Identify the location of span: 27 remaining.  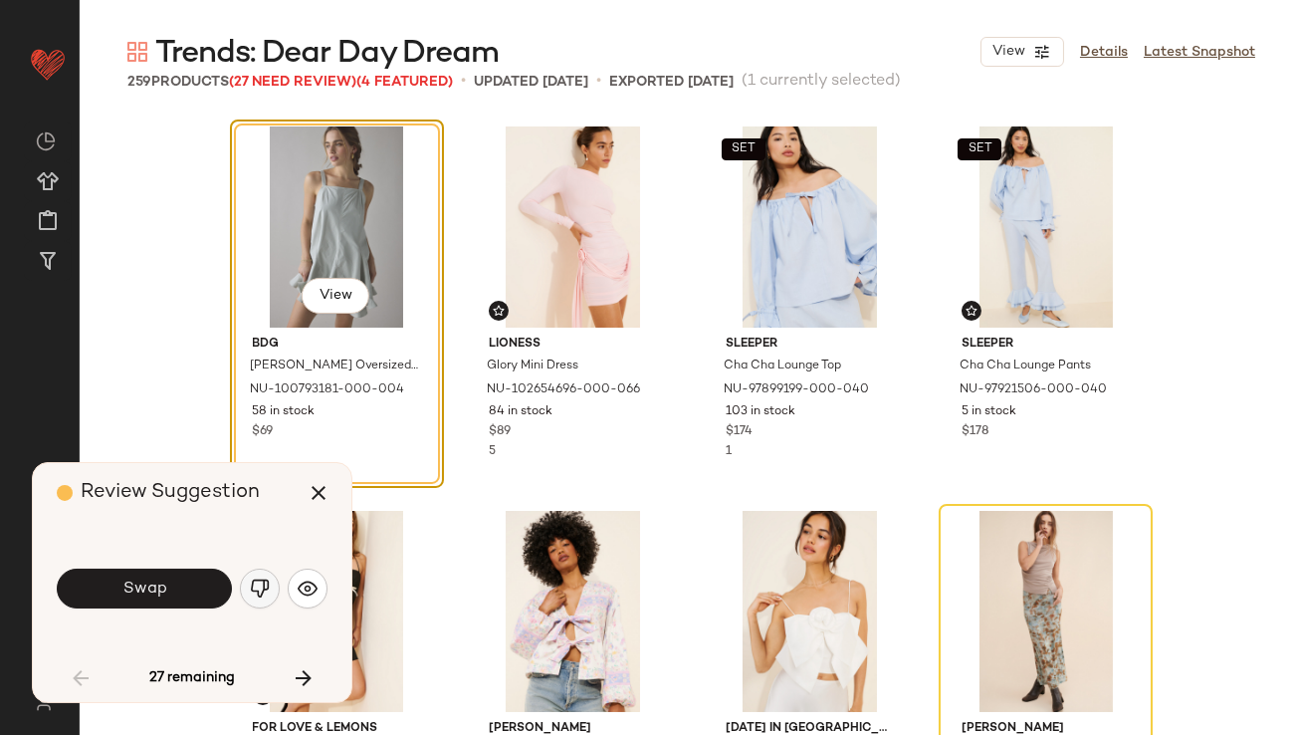
(192, 678).